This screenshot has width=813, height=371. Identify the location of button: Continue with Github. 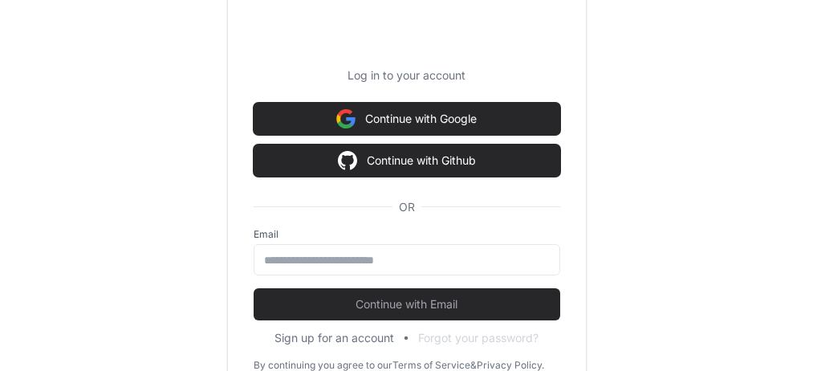
(407, 161).